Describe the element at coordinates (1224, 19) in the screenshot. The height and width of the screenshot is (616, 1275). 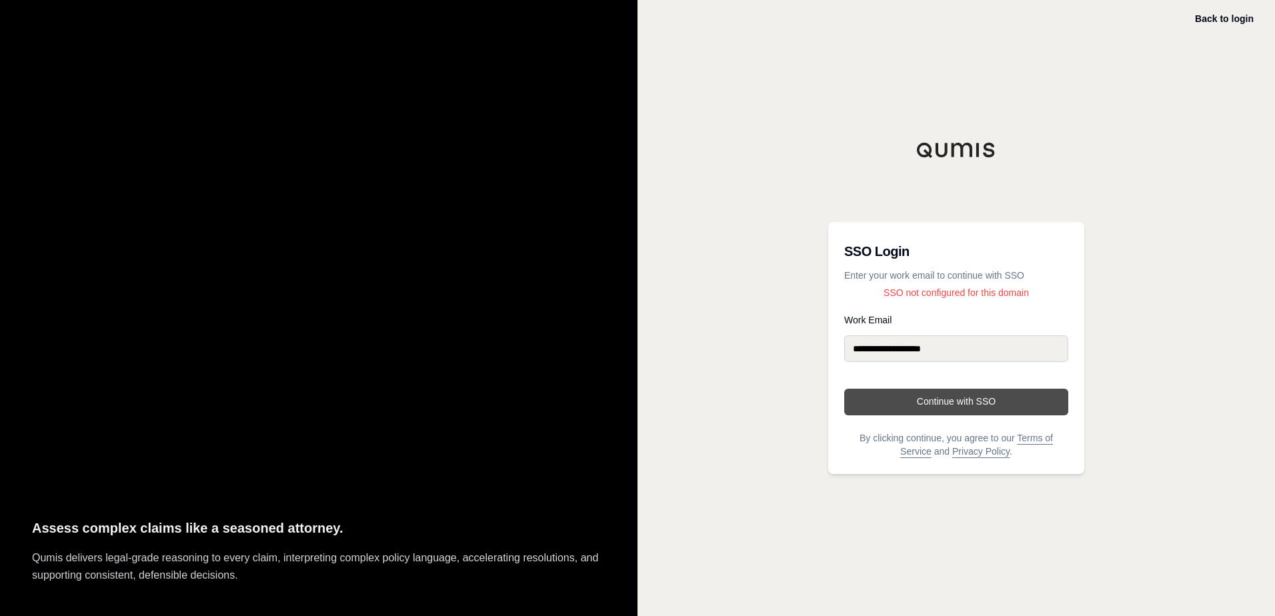
I see `a: Back to login` at that location.